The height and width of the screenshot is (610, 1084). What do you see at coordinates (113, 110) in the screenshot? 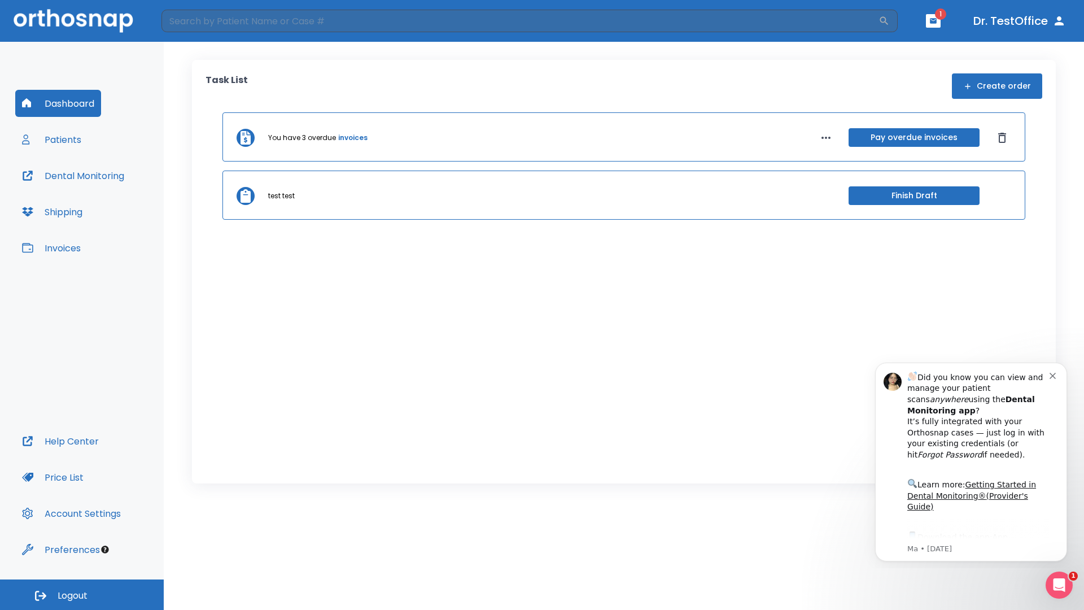
I see `div: message notification from Ma, 7w ago. 👋🏻 Did you know you can view and manage your patient scans ...` at bounding box center [113, 110].